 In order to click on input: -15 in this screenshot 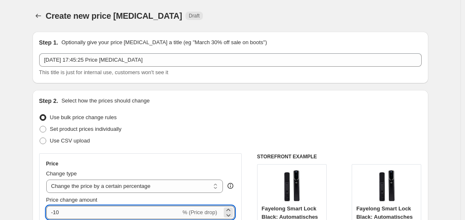, I will do `click(113, 212)`.